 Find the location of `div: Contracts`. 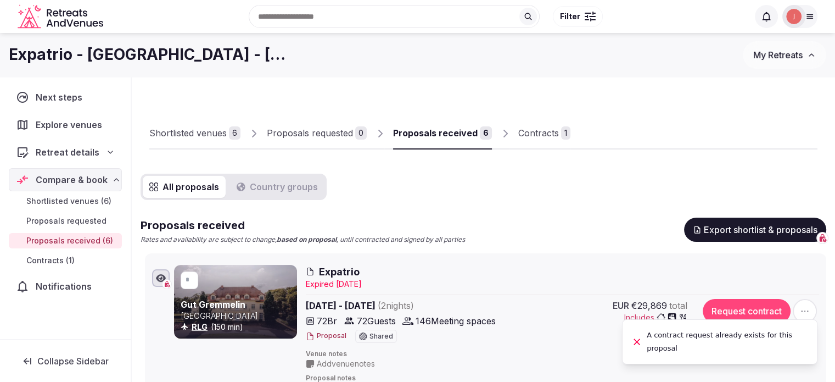

div: Contracts is located at coordinates (539, 133).